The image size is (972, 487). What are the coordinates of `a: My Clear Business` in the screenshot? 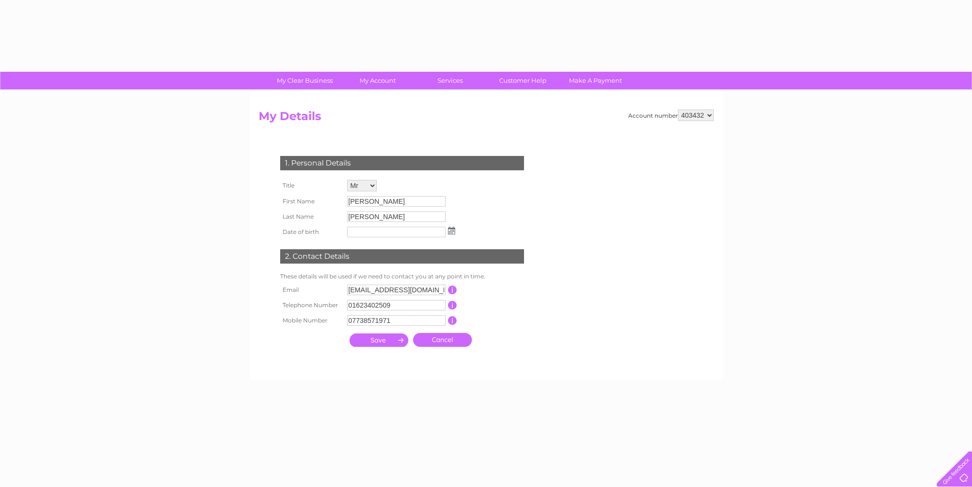 It's located at (304, 80).